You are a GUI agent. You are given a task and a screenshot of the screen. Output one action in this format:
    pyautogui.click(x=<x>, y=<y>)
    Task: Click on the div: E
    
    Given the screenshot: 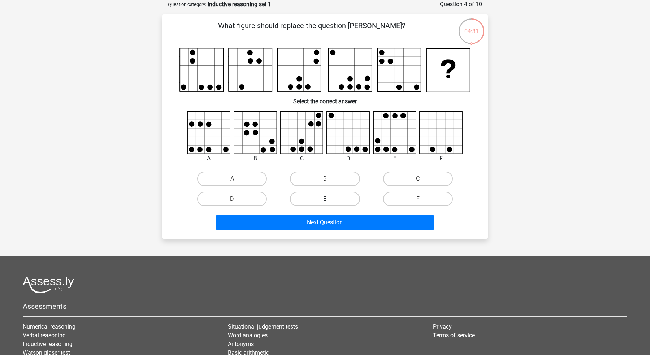 What is the action you would take?
    pyautogui.click(x=394, y=158)
    